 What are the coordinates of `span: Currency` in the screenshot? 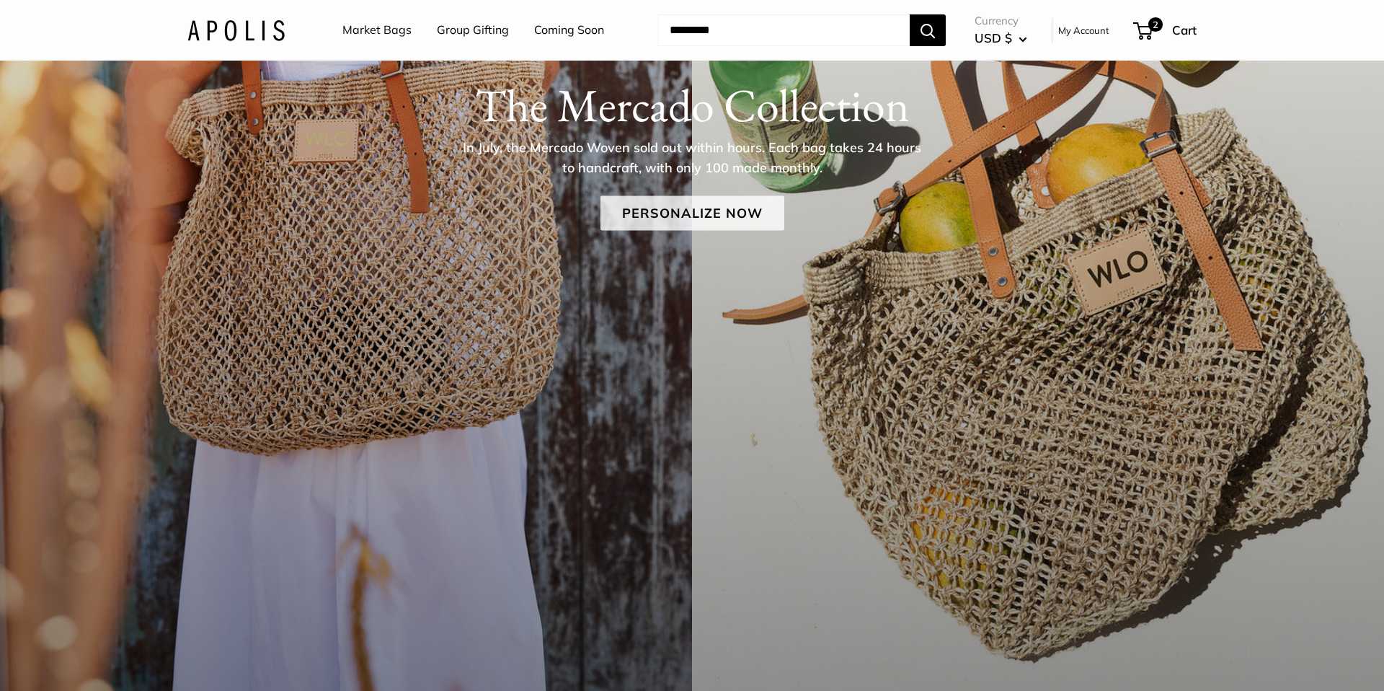 It's located at (1001, 21).